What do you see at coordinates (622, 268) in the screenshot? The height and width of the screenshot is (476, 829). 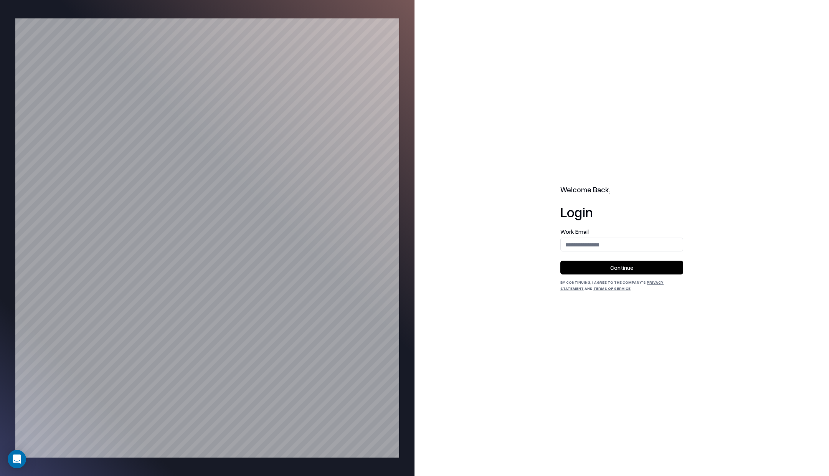 I see `button: Continue` at bounding box center [622, 268].